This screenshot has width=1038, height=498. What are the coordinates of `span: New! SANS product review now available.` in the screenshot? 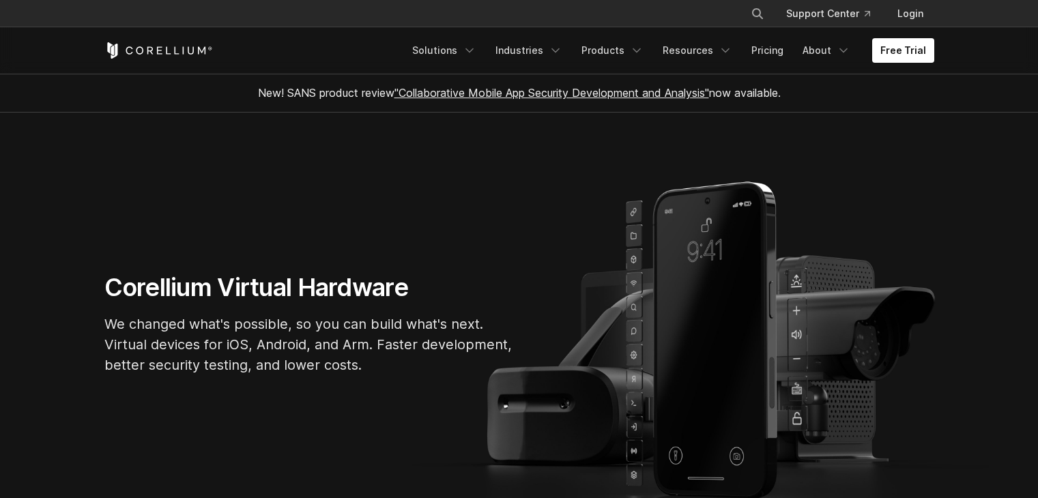 It's located at (519, 93).